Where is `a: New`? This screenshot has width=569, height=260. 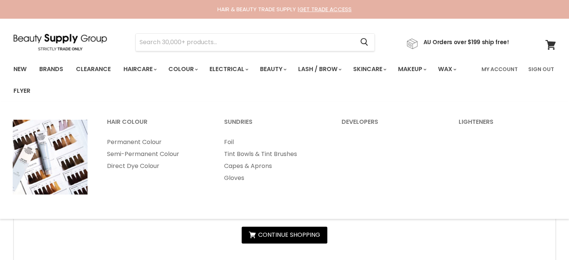
a: New is located at coordinates (20, 69).